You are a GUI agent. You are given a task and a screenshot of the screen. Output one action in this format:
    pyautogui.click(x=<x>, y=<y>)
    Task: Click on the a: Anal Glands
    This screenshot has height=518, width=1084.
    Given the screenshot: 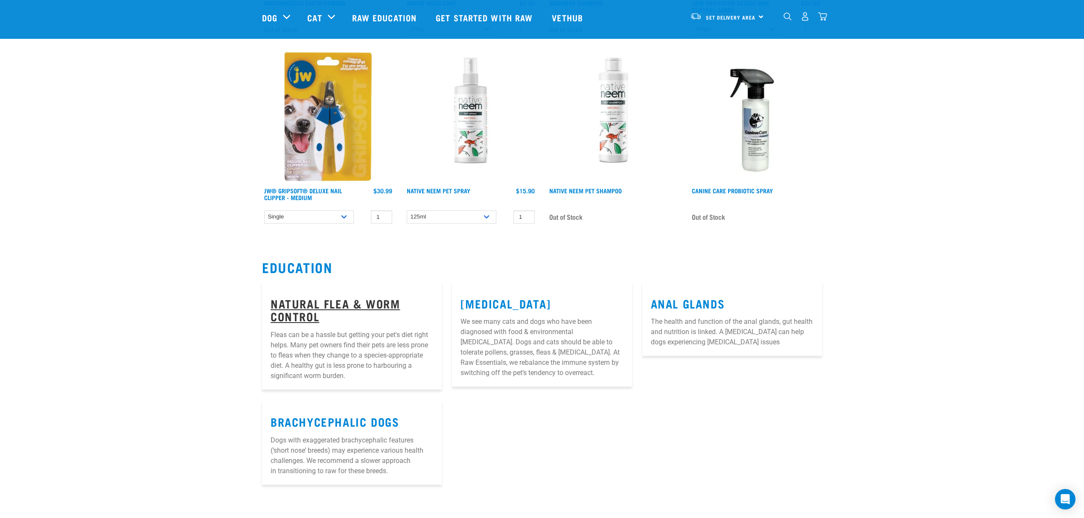 What is the action you would take?
    pyautogui.click(x=688, y=303)
    